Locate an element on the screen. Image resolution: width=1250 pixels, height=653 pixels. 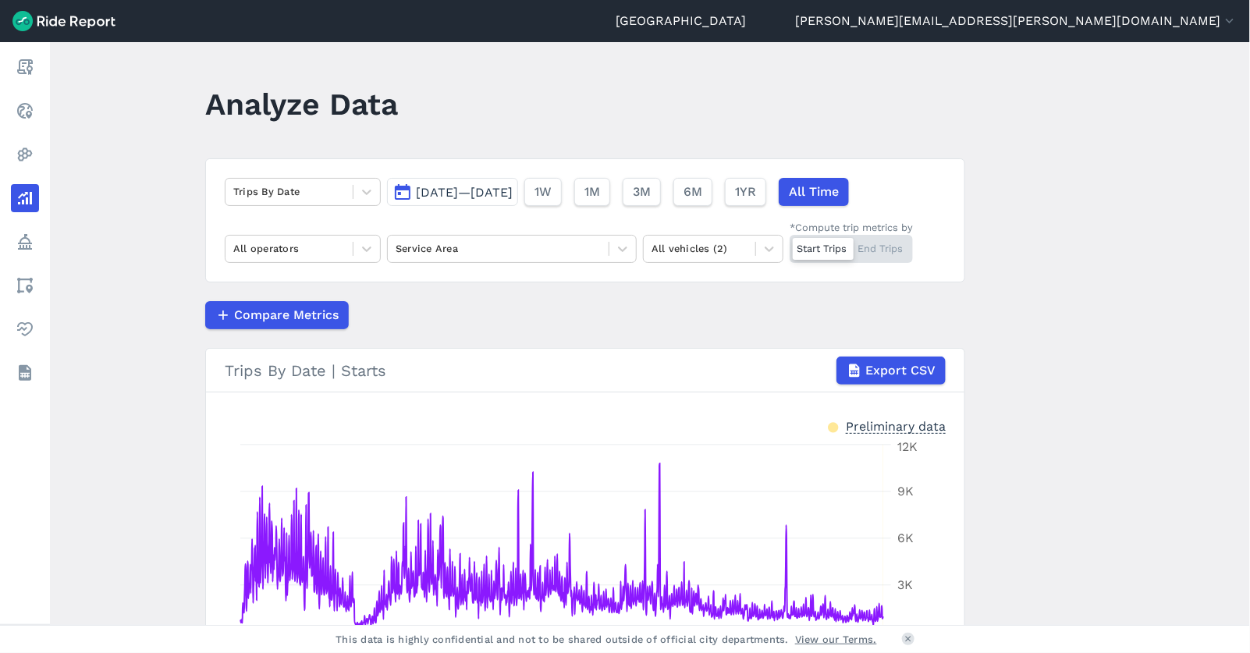
span: All Time is located at coordinates (814, 192).